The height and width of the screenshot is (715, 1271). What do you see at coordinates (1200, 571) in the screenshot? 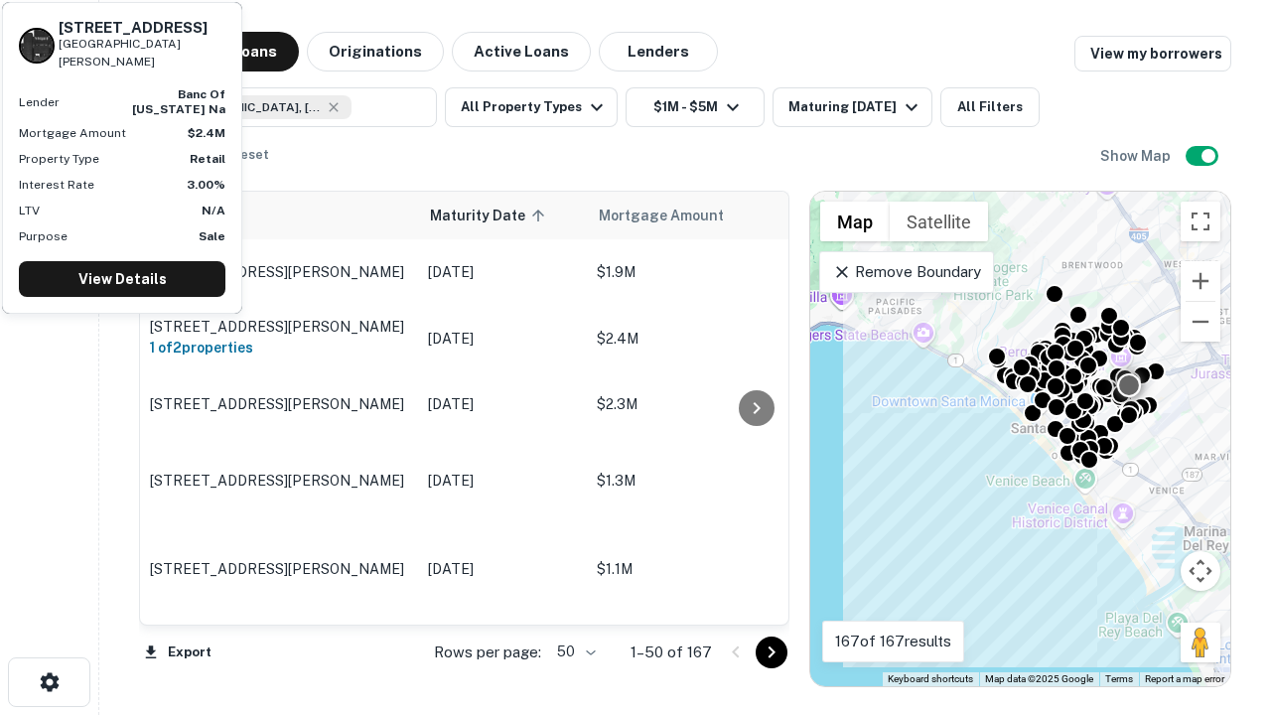
I see `button: Map camera controls` at bounding box center [1200, 571].